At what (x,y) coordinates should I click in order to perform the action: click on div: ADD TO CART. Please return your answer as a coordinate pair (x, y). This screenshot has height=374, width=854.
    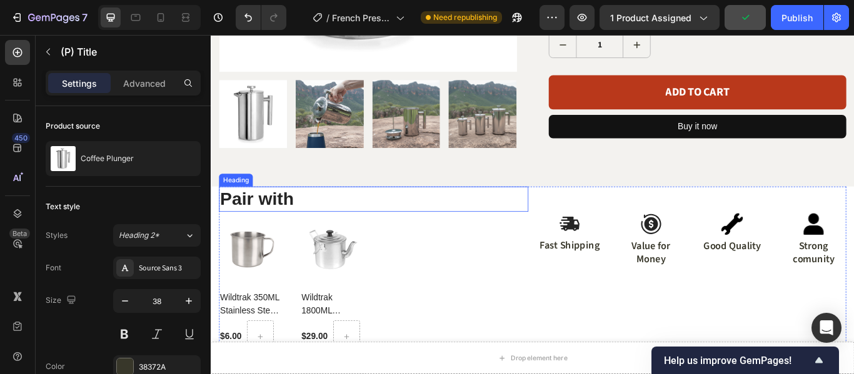
    Looking at the image, I should click on (567, 67).